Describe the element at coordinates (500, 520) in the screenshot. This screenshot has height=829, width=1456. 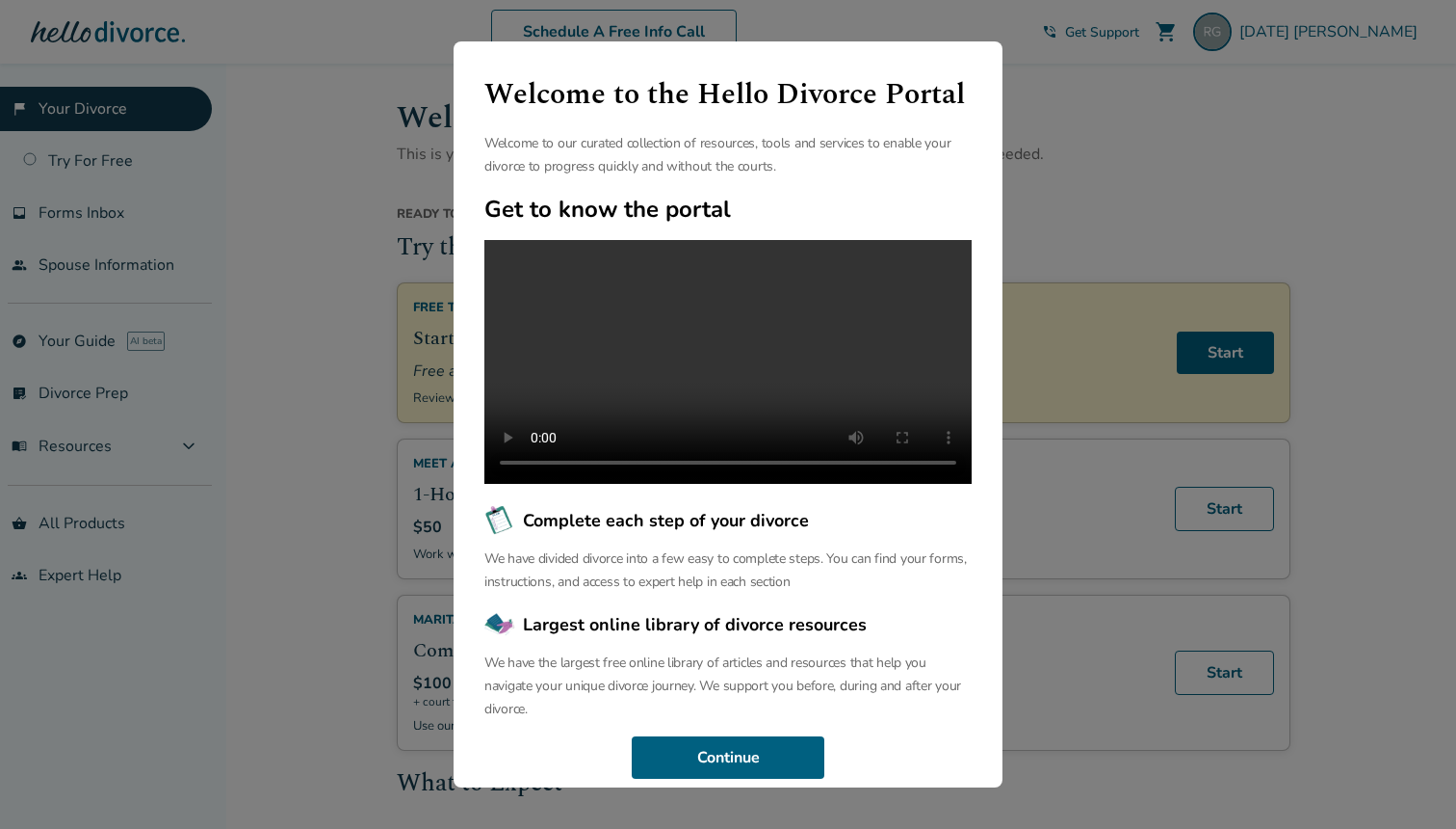
I see `img: Complete each step of your divorce` at that location.